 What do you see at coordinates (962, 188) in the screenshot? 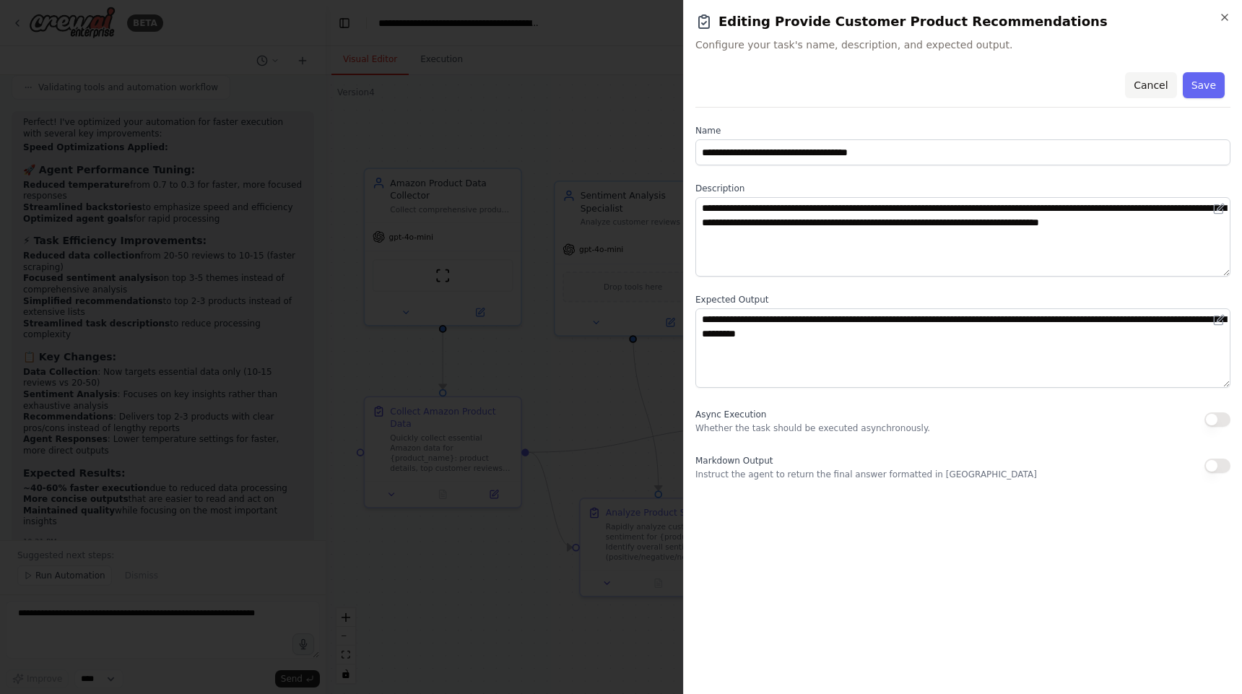
I see `label: Description` at bounding box center [962, 188].